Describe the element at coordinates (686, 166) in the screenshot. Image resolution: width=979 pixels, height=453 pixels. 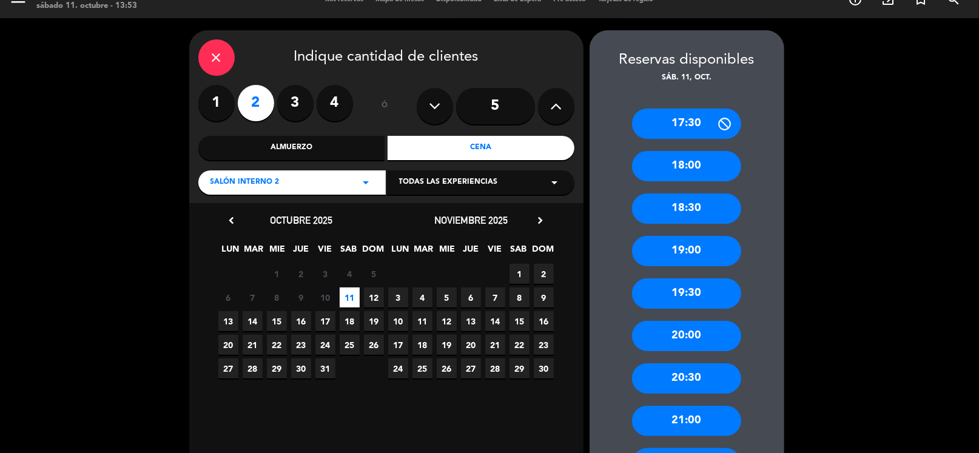
I see `div: 18:00` at that location.